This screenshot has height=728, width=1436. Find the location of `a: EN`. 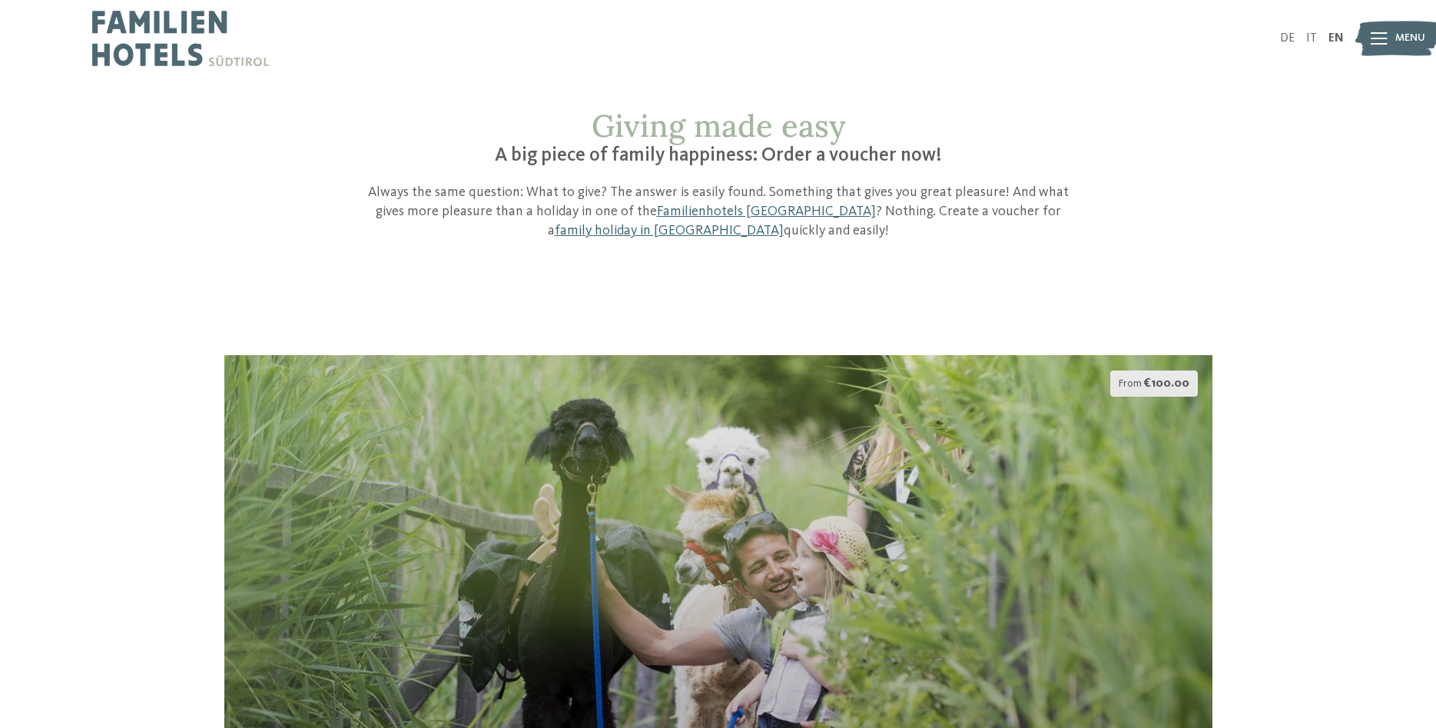

a: EN is located at coordinates (1336, 38).